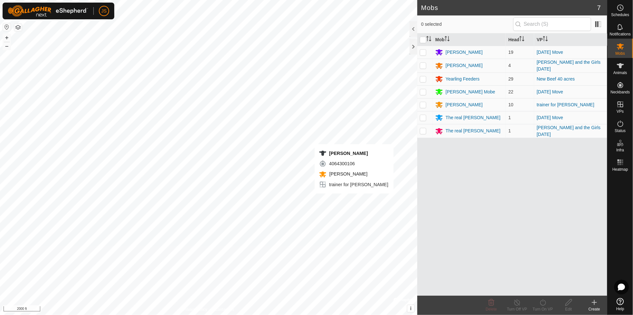 The height and width of the screenshot is (315, 633). I want to click on span: 19, so click(511, 52).